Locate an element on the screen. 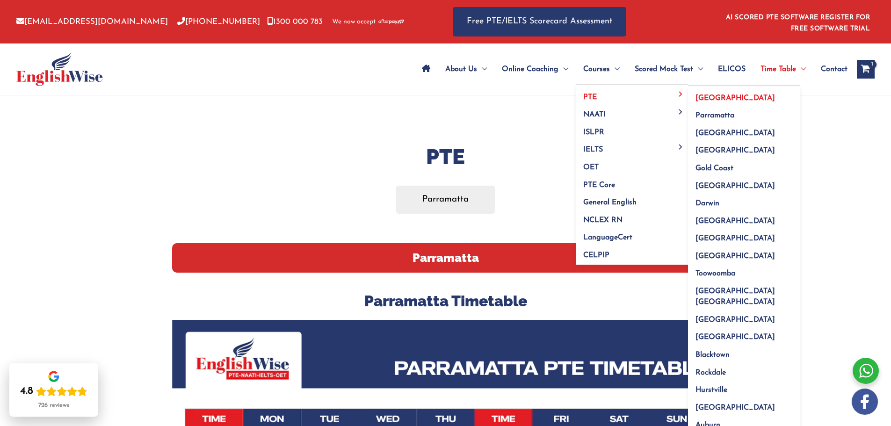  div: 4.8 is located at coordinates (27, 391).